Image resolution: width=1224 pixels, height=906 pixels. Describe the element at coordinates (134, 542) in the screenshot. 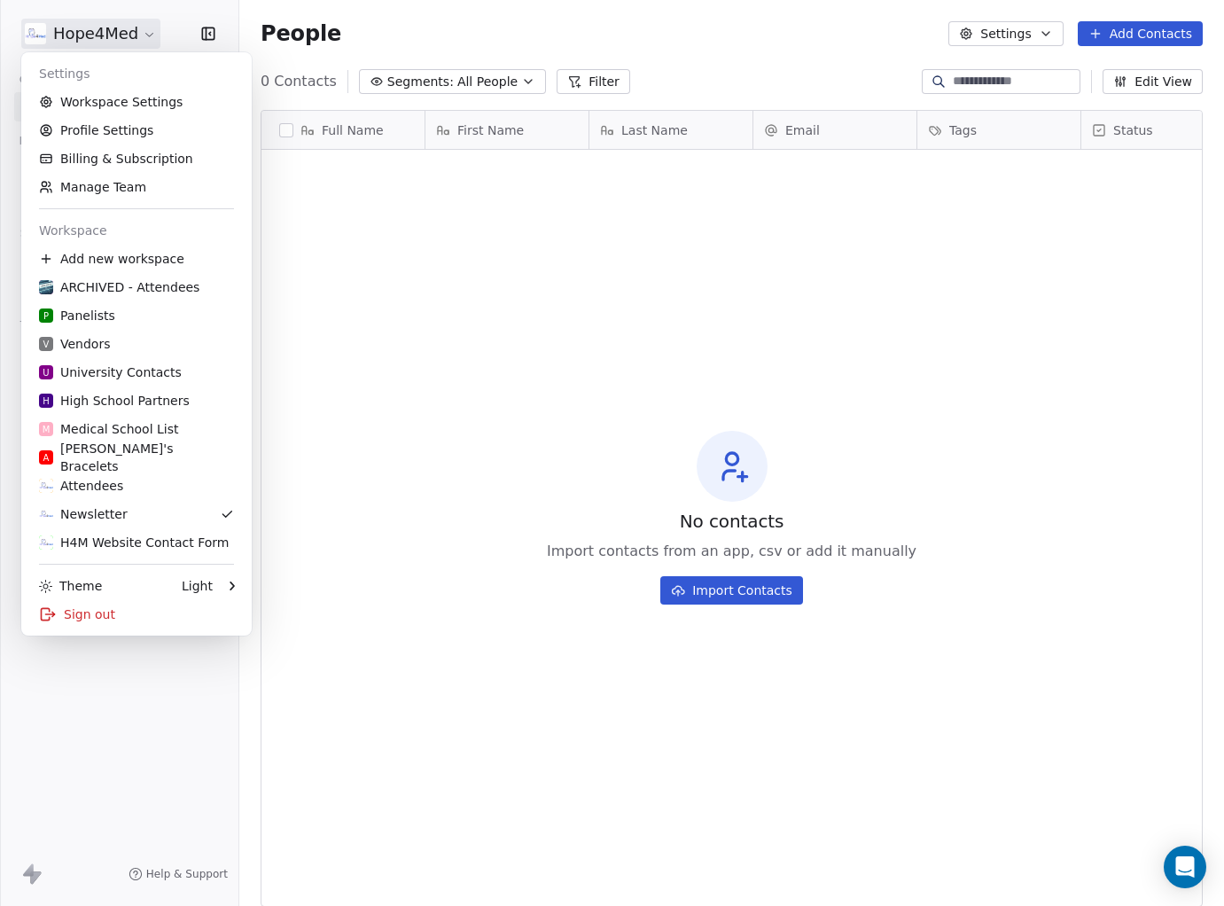

I see `div: H4M Website Contact Form` at that location.